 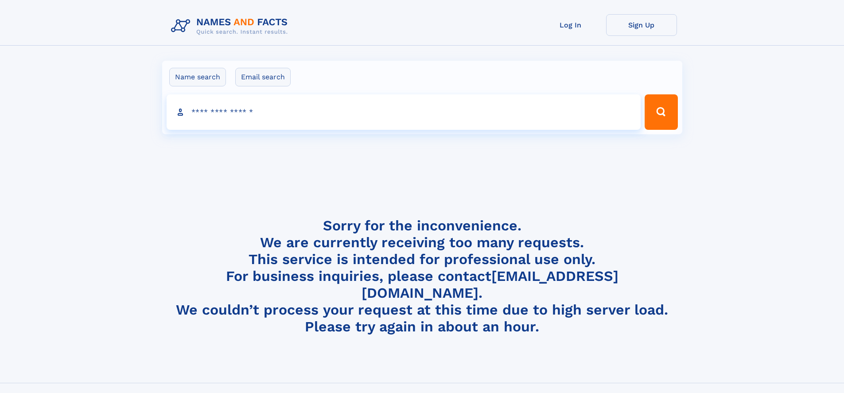 I want to click on label: Email search, so click(x=263, y=77).